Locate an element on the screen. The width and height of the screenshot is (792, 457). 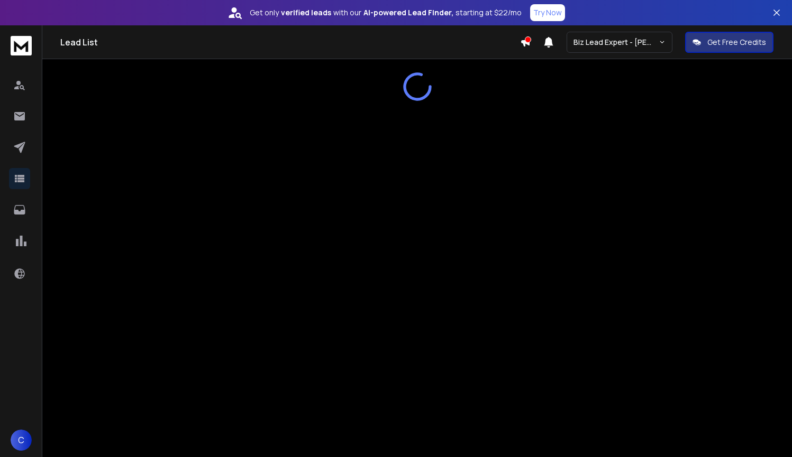
strong: AI-powered Lead Finder, is located at coordinates (408, 13).